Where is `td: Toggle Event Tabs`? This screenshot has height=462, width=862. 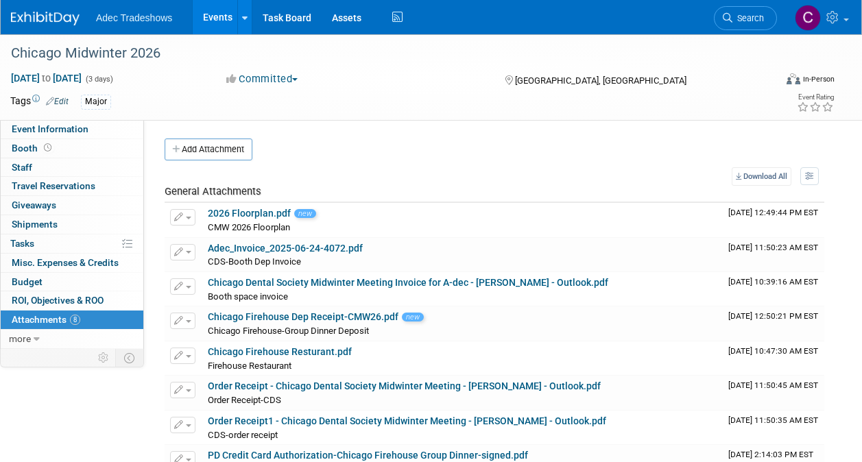 td: Toggle Event Tabs is located at coordinates (130, 358).